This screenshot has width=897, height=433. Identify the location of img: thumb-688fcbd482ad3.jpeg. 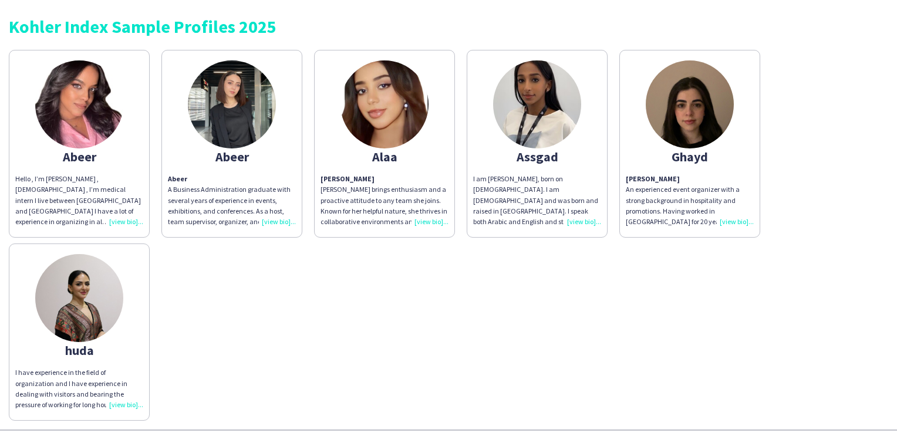
(232, 104).